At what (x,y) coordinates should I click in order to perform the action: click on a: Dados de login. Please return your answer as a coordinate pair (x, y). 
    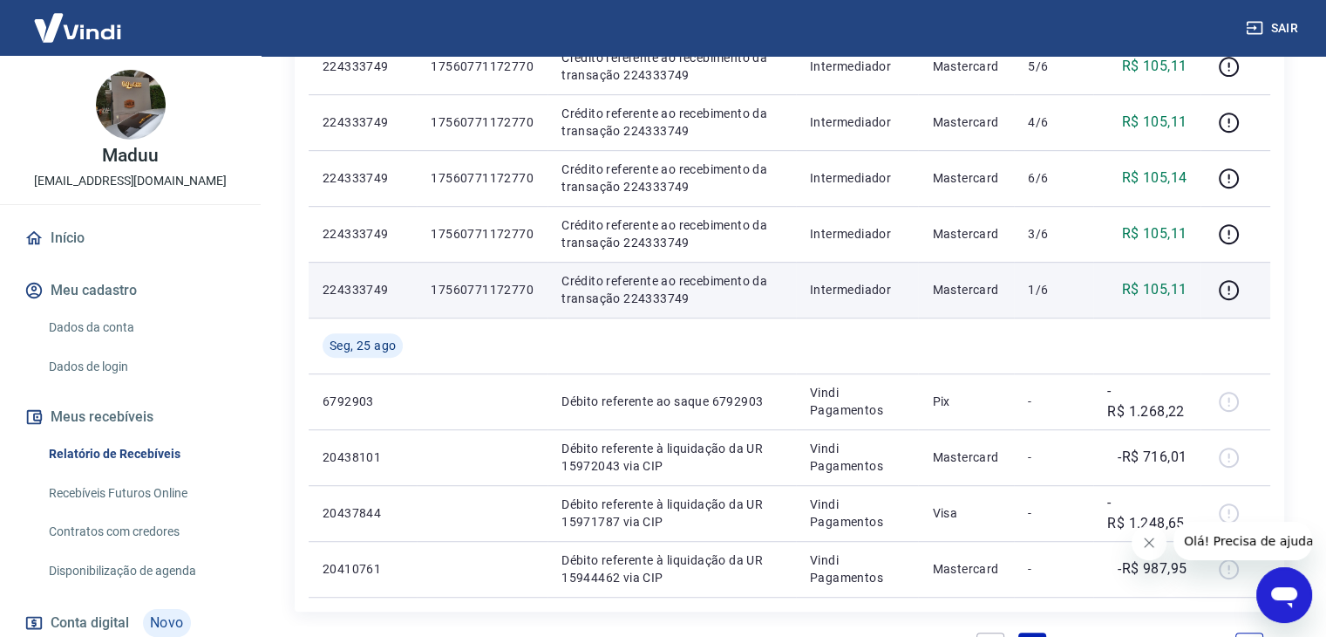
    Looking at the image, I should click on (140, 366).